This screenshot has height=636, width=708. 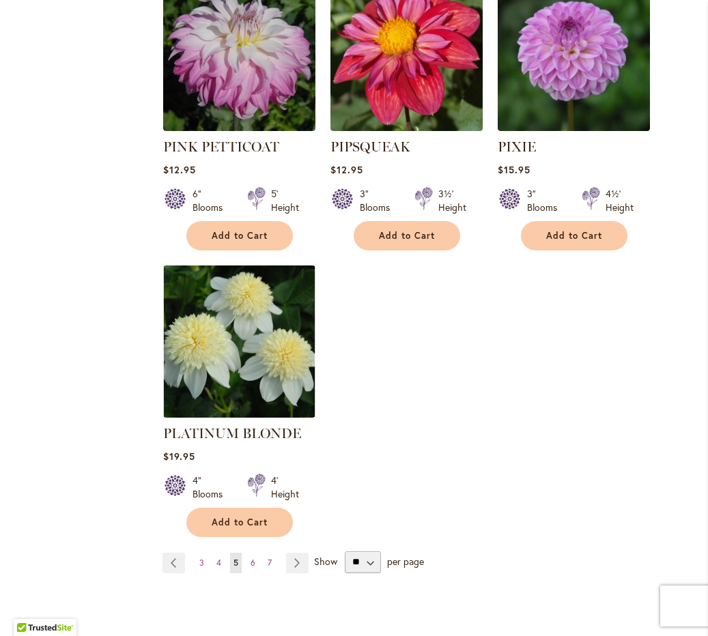 What do you see at coordinates (218, 563) in the screenshot?
I see `a: 4` at bounding box center [218, 563].